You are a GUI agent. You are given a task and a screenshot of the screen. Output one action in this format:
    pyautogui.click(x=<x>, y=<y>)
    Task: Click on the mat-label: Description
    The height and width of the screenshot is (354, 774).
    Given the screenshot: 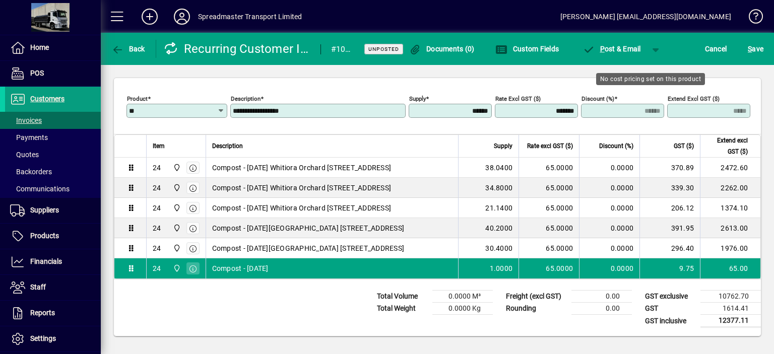 What is the action you would take?
    pyautogui.click(x=246, y=99)
    